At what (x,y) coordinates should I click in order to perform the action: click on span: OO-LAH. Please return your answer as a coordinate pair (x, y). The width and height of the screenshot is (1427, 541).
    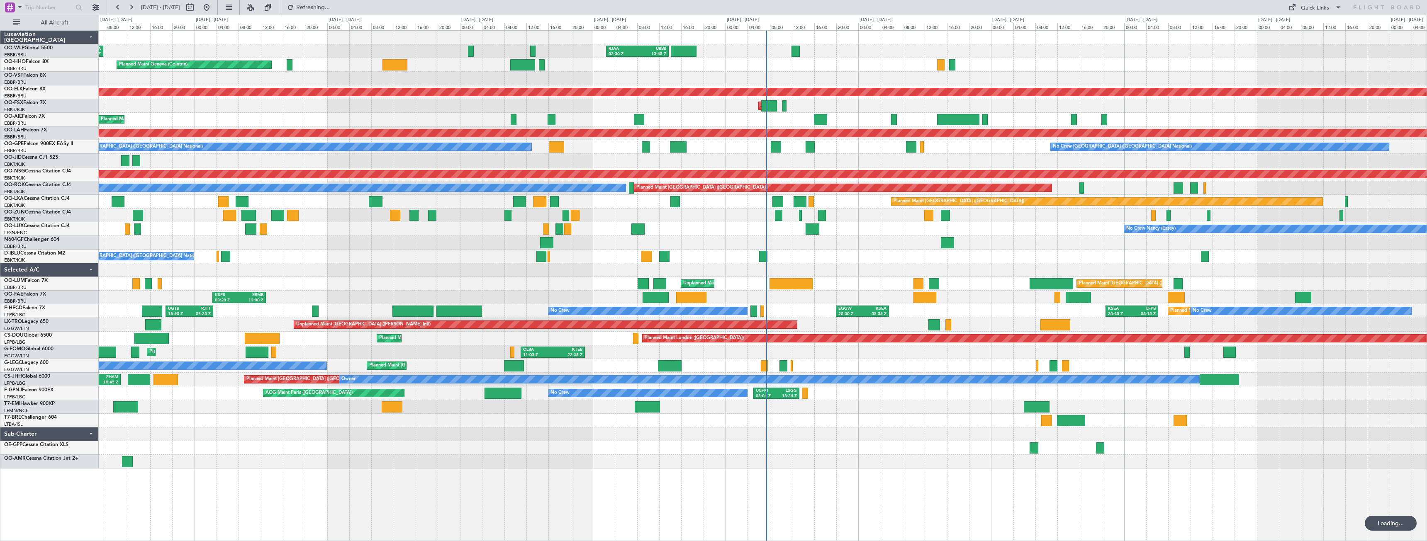
    Looking at the image, I should click on (14, 130).